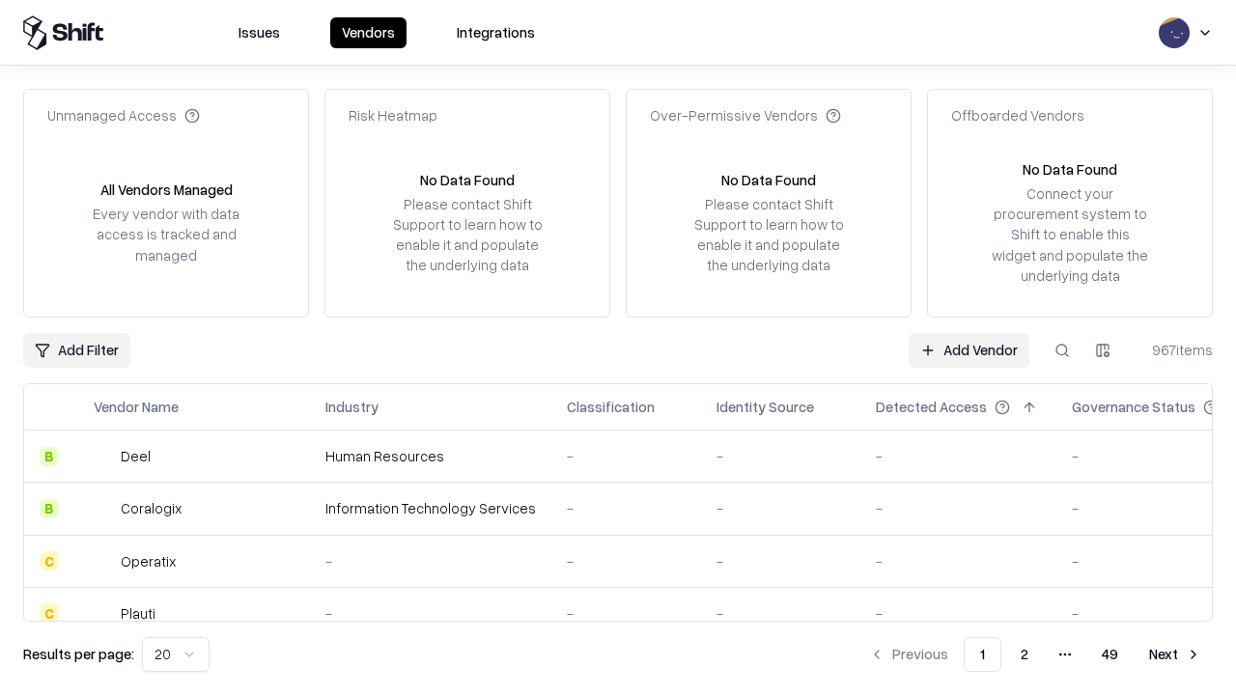  I want to click on button: Next, so click(1175, 654).